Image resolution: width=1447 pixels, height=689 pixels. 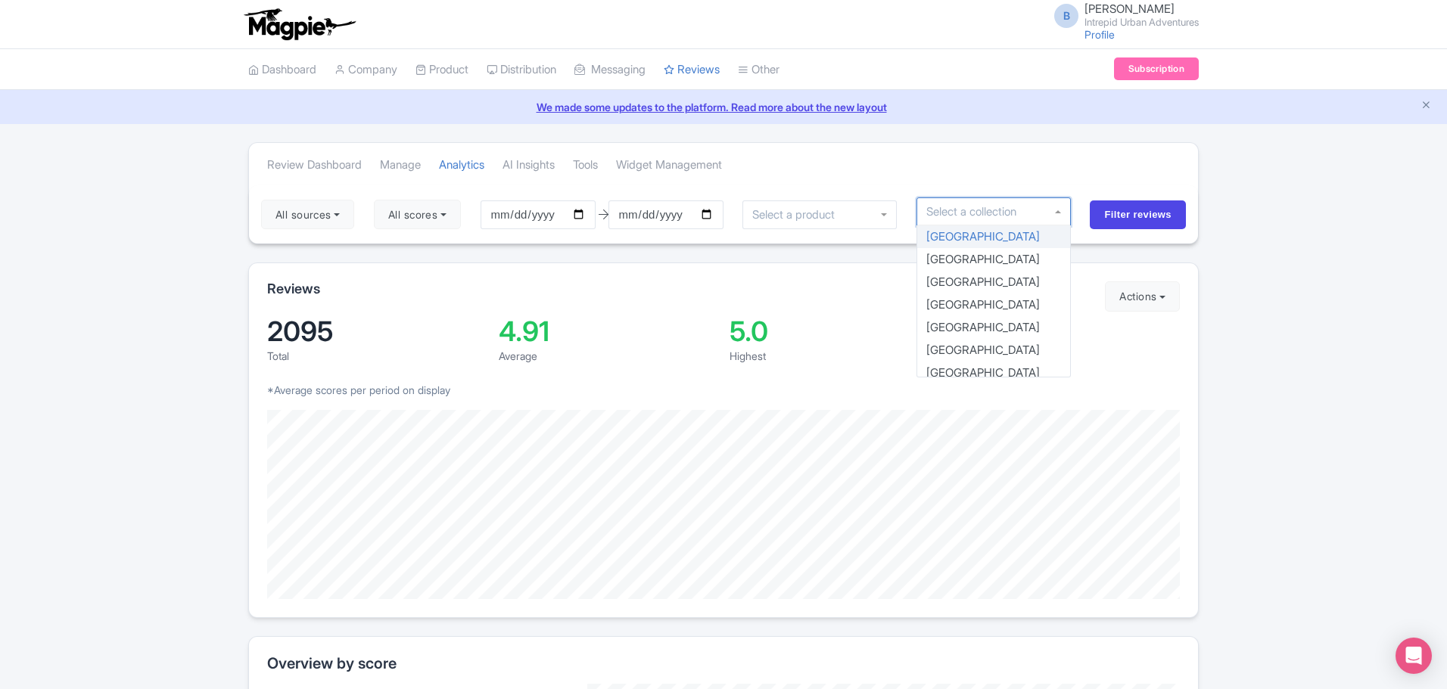 What do you see at coordinates (1414, 656) in the screenshot?
I see `div: Open Intercom Messenger` at bounding box center [1414, 656].